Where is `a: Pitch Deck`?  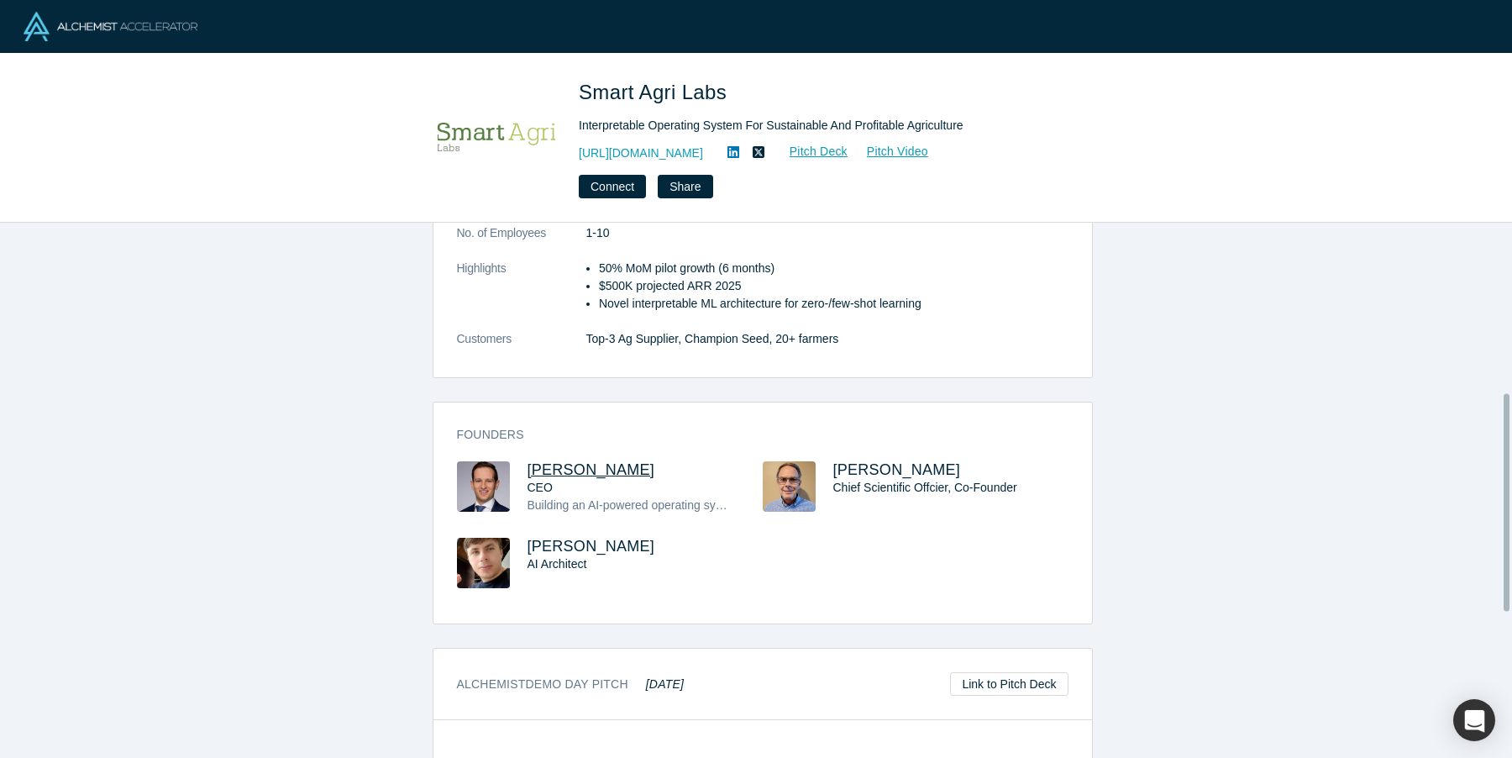 a: Pitch Deck is located at coordinates (810, 151).